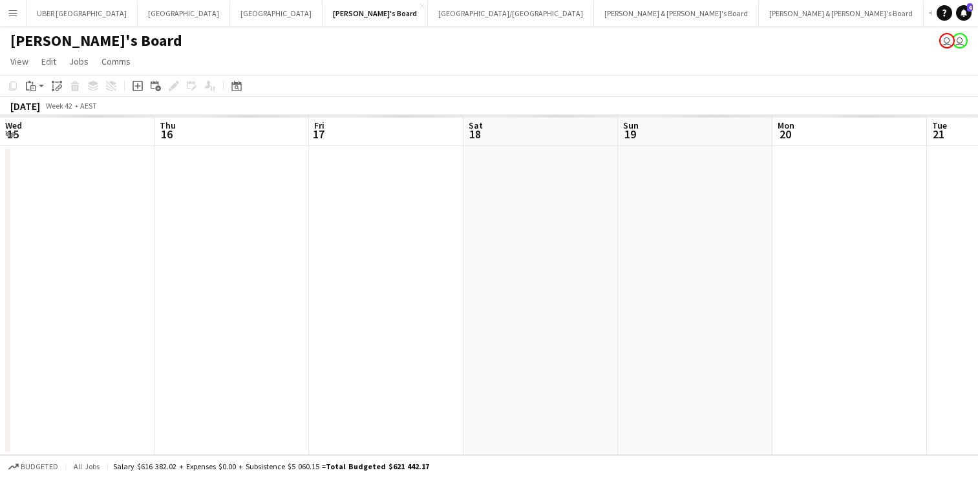 The image size is (978, 477). Describe the element at coordinates (474, 134) in the screenshot. I see `span: 18` at that location.